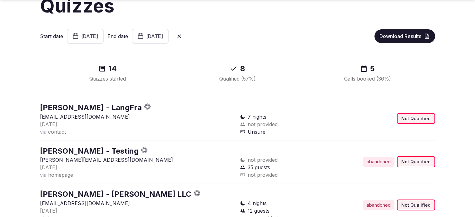 The width and height of the screenshot is (475, 217). I want to click on div: 5, so click(367, 69).